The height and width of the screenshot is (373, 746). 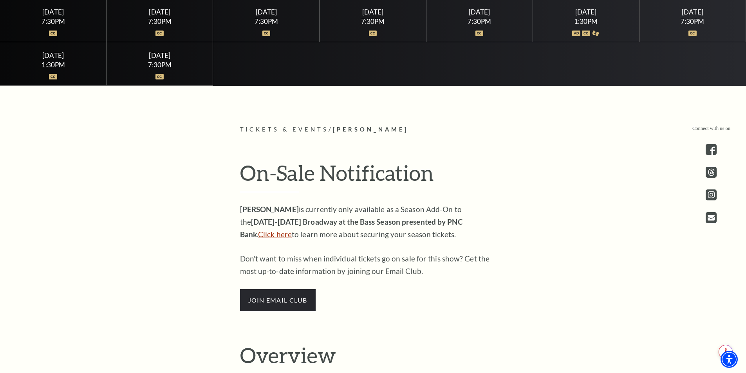 I want to click on a: facebook - open in a new tab, so click(x=712, y=150).